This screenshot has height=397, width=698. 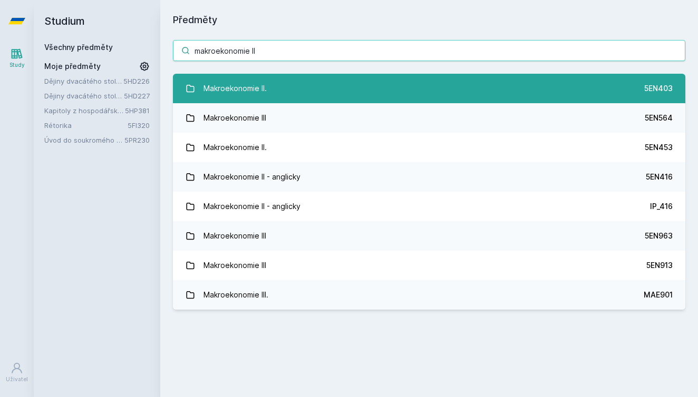 I want to click on div: Study, so click(x=17, y=65).